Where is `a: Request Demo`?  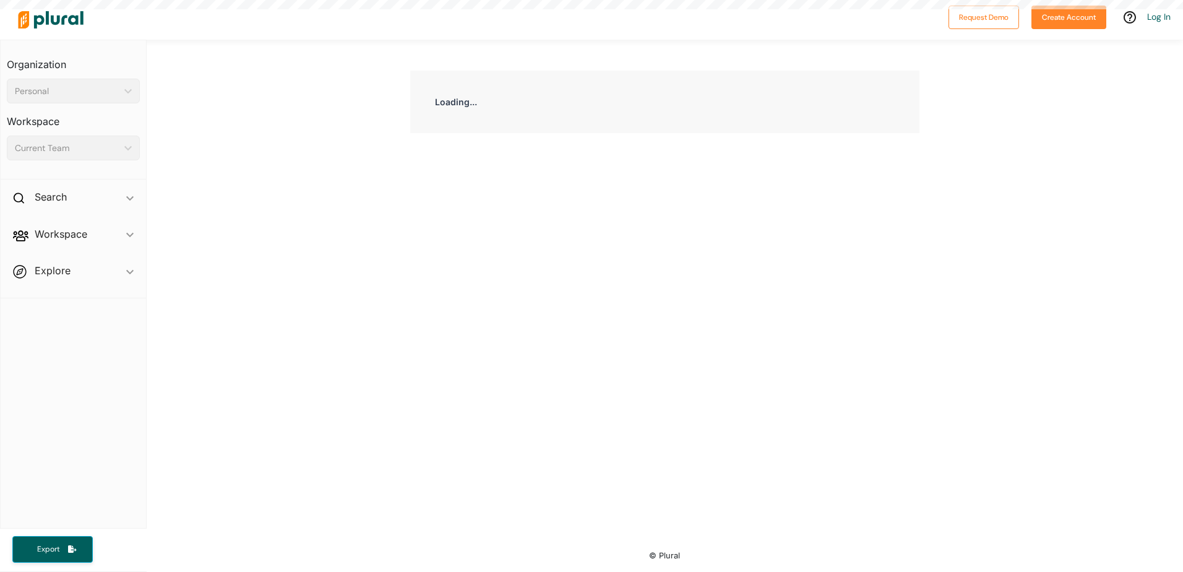
a: Request Demo is located at coordinates (984, 16).